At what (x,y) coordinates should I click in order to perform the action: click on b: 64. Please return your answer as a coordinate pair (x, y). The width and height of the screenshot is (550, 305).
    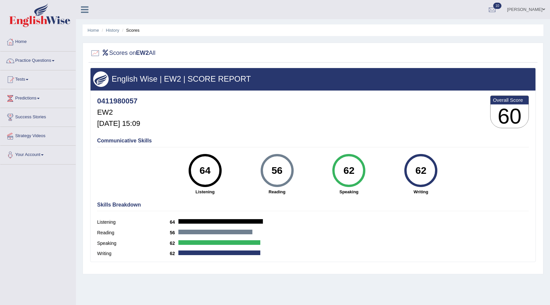
    Looking at the image, I should click on (174, 222).